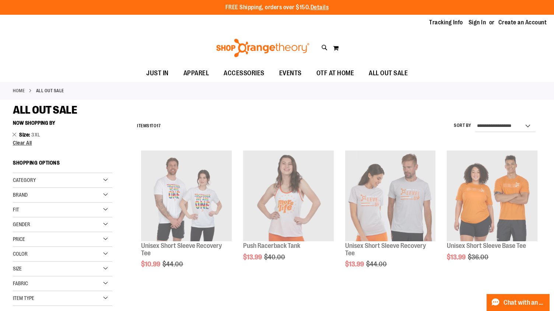 The height and width of the screenshot is (311, 554). Describe the element at coordinates (50, 91) in the screenshot. I see `strong: ALL OUT SALE` at that location.